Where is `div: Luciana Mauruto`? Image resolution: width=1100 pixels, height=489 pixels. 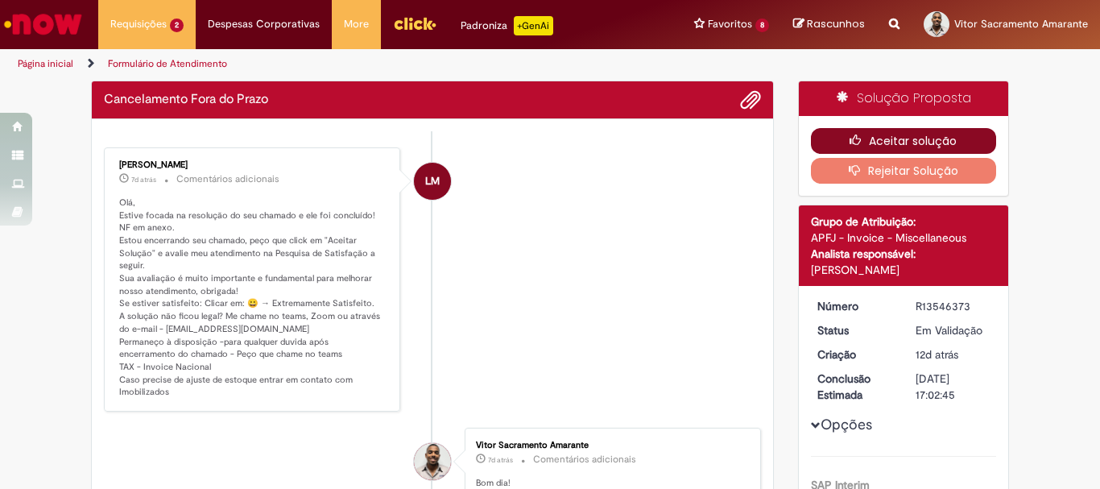 div: Luciana Mauruto is located at coordinates (432, 181).